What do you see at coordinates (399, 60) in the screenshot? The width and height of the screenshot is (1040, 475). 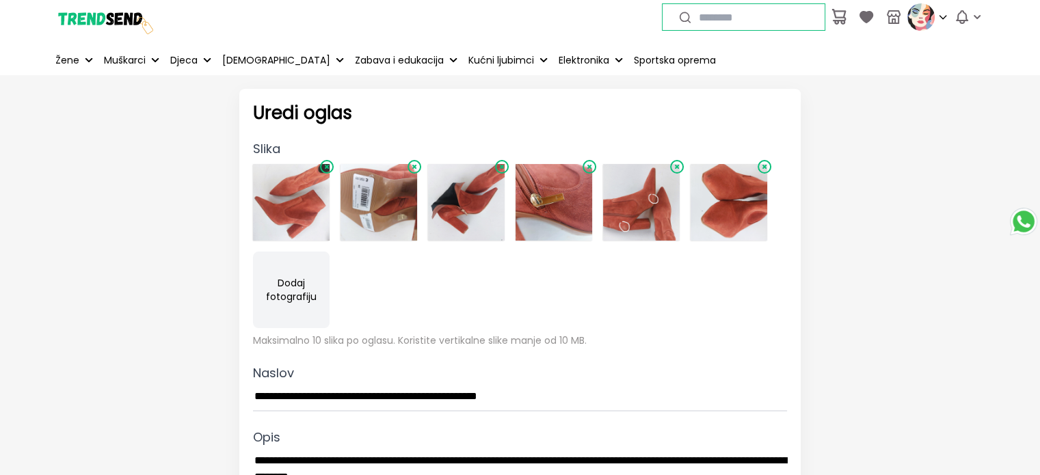 I see `p: Zabava i edukacija` at bounding box center [399, 60].